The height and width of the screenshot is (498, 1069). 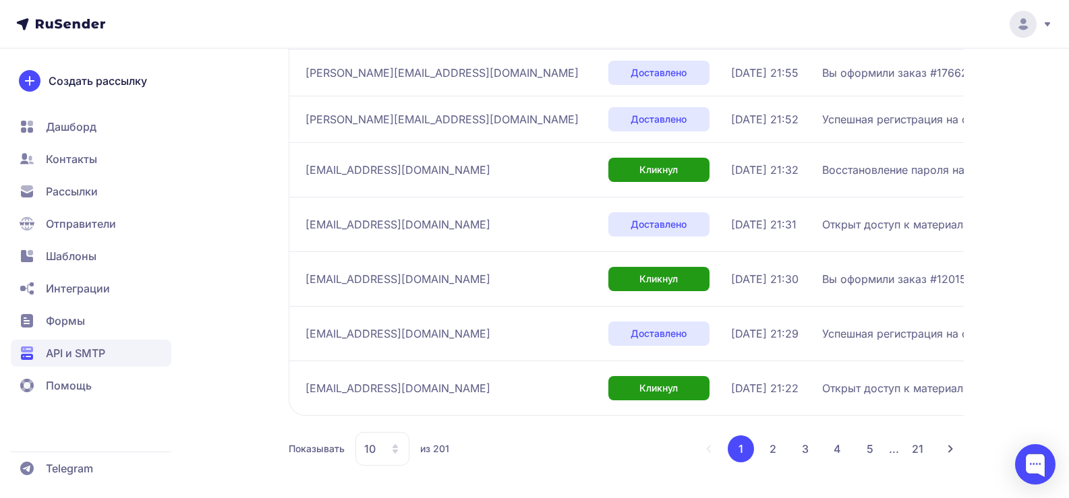 What do you see at coordinates (76, 353) in the screenshot?
I see `span: API и SMTP` at bounding box center [76, 353].